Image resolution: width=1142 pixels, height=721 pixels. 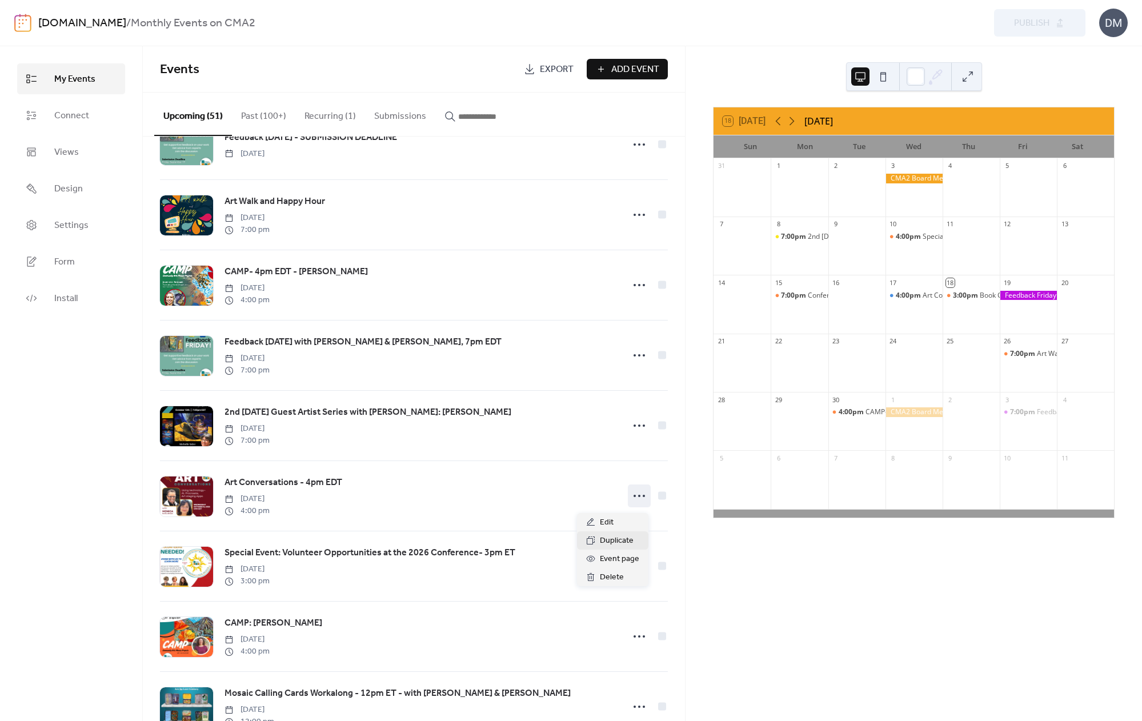 What do you see at coordinates (71, 298) in the screenshot?
I see `a: Install` at bounding box center [71, 298].